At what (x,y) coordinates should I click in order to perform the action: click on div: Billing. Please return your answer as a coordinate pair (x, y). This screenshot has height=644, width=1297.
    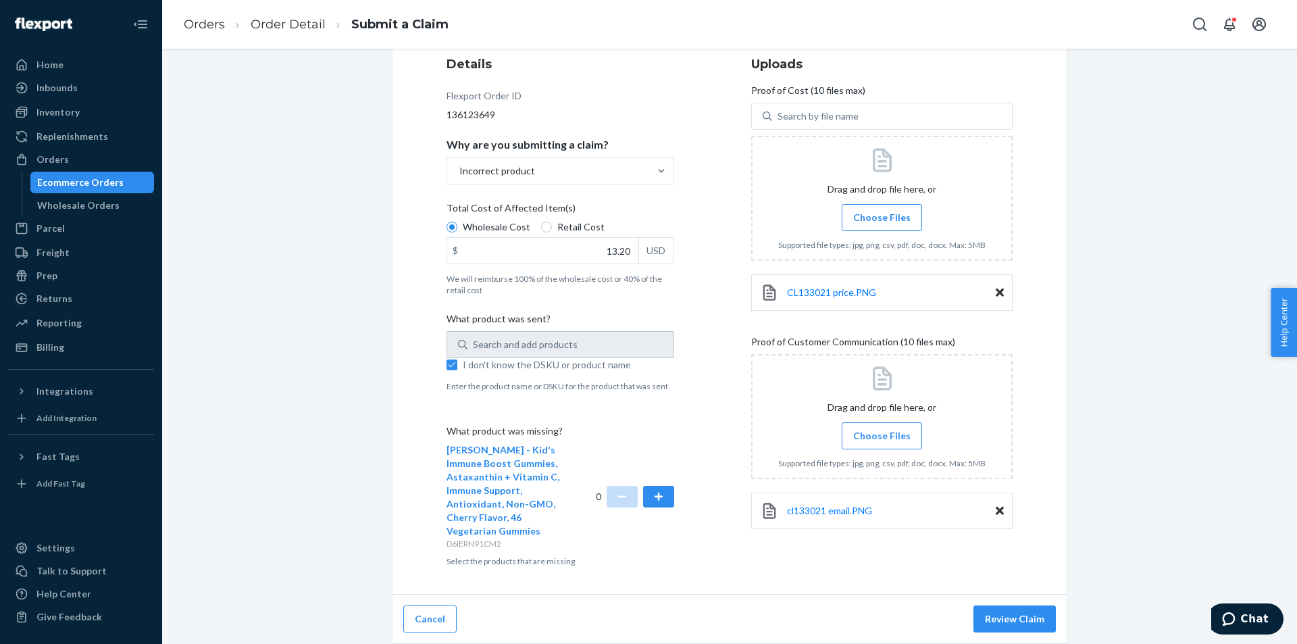
    Looking at the image, I should click on (50, 347).